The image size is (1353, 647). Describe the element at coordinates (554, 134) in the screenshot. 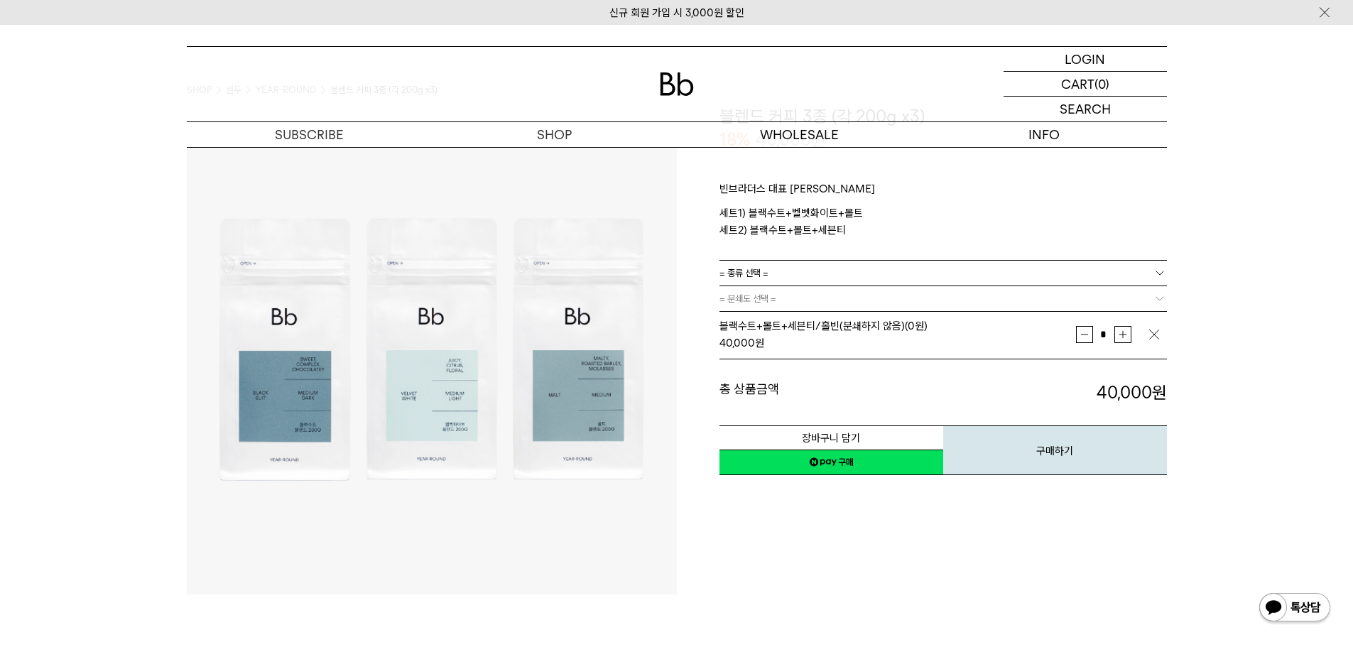

I see `p: SHOP` at that location.